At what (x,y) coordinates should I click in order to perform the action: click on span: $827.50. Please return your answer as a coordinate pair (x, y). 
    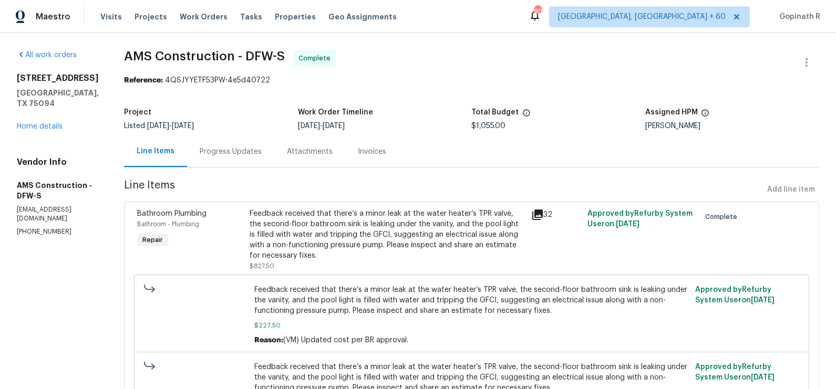
    Looking at the image, I should click on (262, 266).